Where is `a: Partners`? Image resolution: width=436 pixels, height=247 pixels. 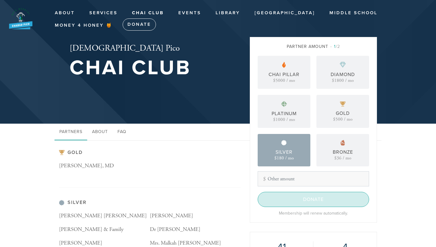
a: Partners is located at coordinates (71, 132).